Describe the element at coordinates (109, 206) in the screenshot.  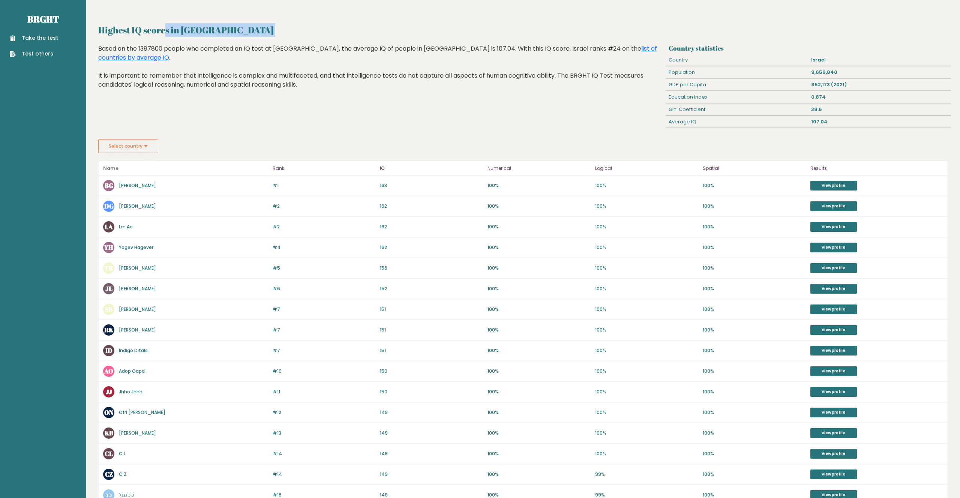
I see `text: DG` at that location.